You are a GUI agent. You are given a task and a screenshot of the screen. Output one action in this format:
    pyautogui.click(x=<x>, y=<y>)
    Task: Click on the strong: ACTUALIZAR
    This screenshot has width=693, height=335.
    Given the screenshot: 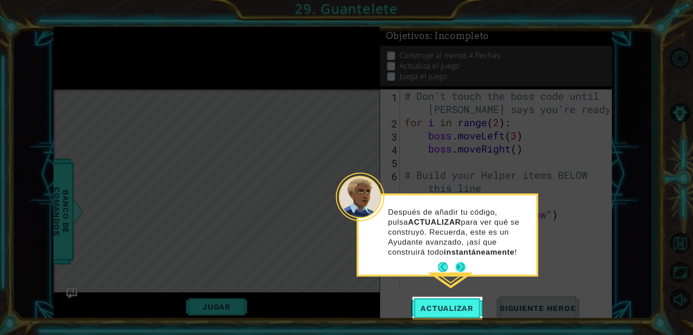 What is the action you would take?
    pyautogui.click(x=434, y=222)
    